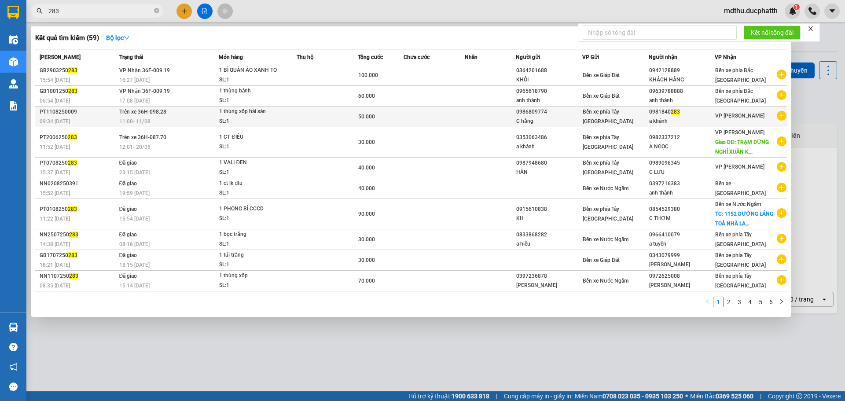 The image size is (845, 401). Describe the element at coordinates (13, 366) in the screenshot. I see `span: notification` at that location.